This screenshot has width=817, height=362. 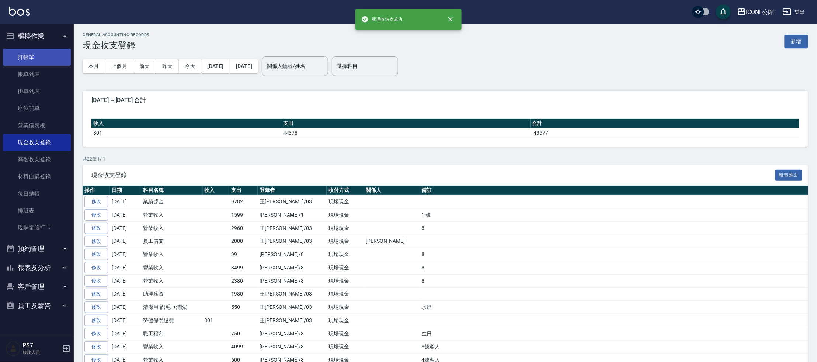 I want to click on td: 8號客人, so click(x=614, y=347).